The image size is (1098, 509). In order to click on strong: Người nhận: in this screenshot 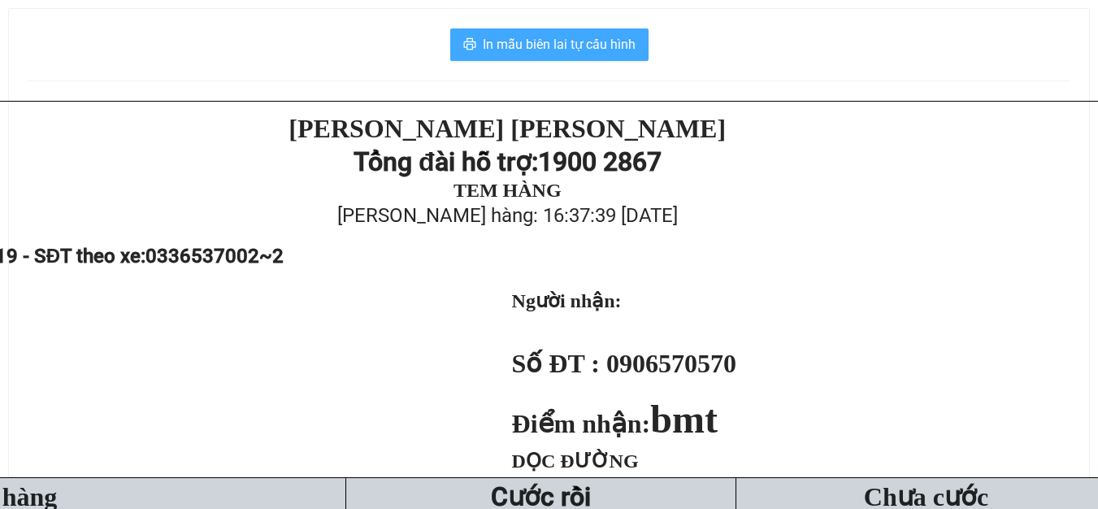, I will do `click(566, 301)`.